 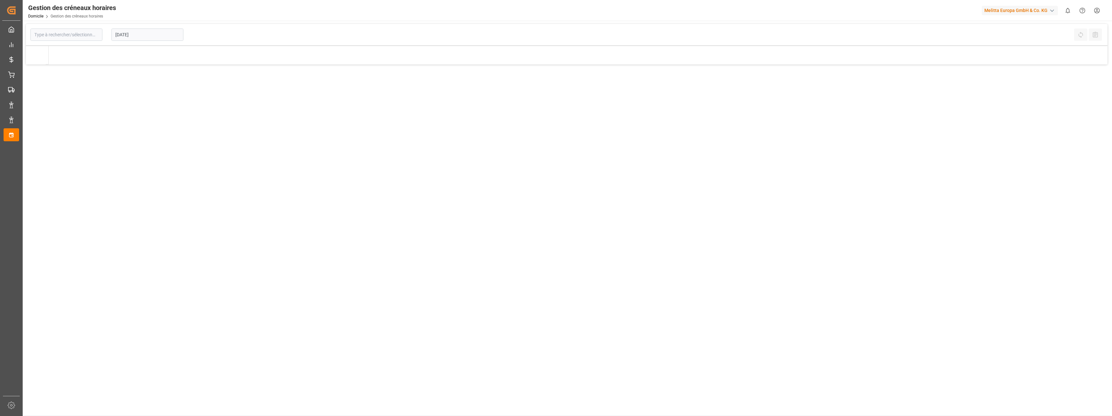 What do you see at coordinates (1082, 10) in the screenshot?
I see `button: Centre d’aide` at bounding box center [1082, 10].